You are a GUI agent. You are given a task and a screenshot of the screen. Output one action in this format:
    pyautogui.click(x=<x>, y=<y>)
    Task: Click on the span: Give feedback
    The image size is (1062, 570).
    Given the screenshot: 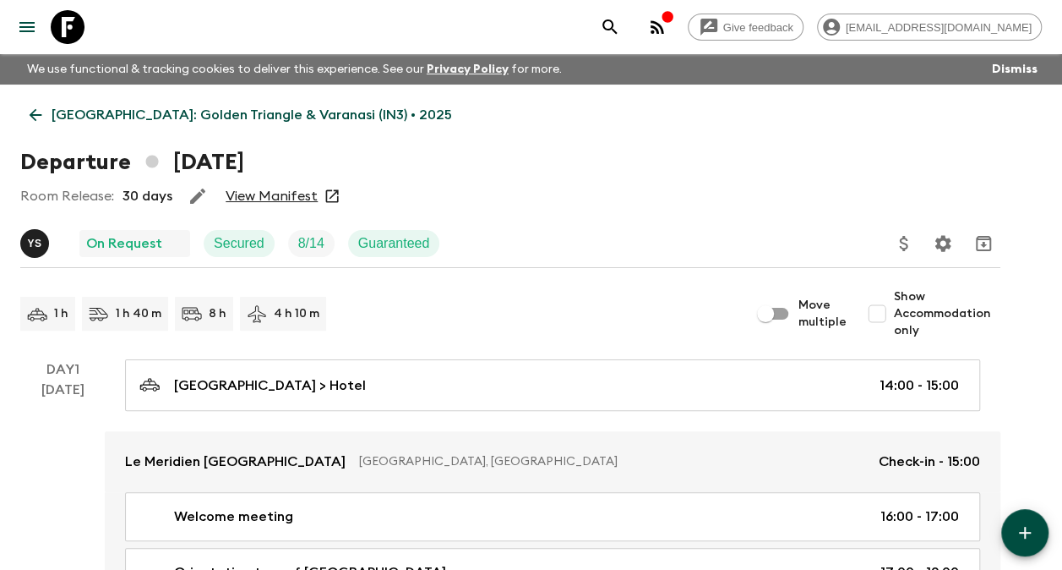 What is the action you would take?
    pyautogui.click(x=758, y=27)
    